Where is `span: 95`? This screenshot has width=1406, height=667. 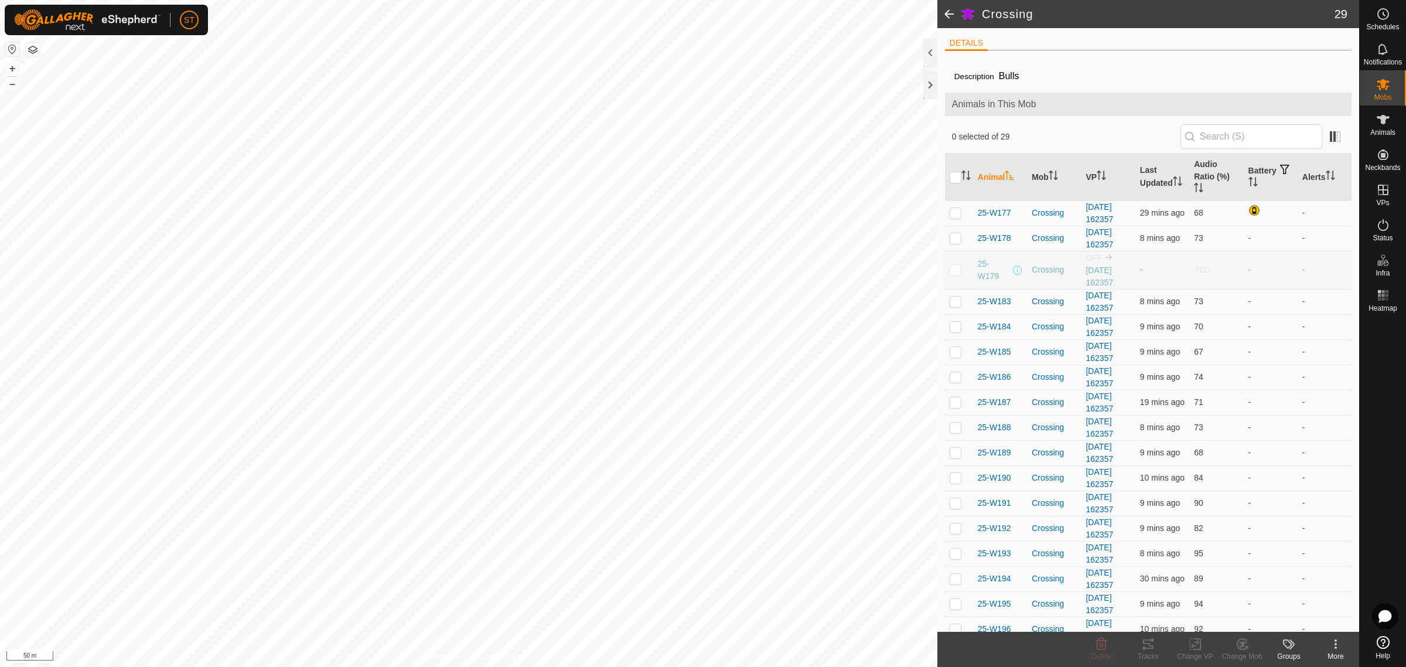
span: 95 is located at coordinates (1199, 553).